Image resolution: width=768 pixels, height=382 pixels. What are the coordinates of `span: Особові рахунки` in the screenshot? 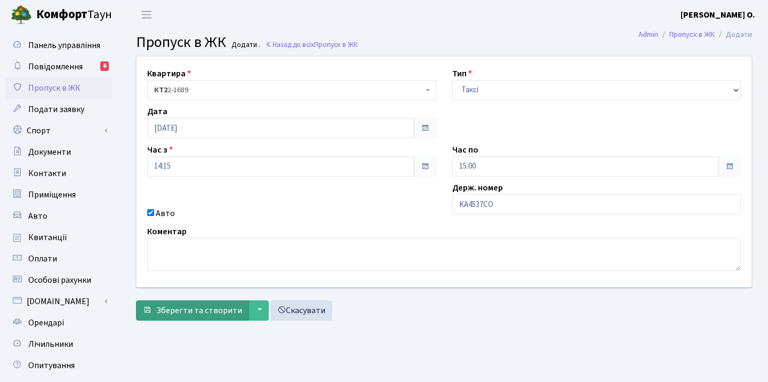 It's located at (60, 280).